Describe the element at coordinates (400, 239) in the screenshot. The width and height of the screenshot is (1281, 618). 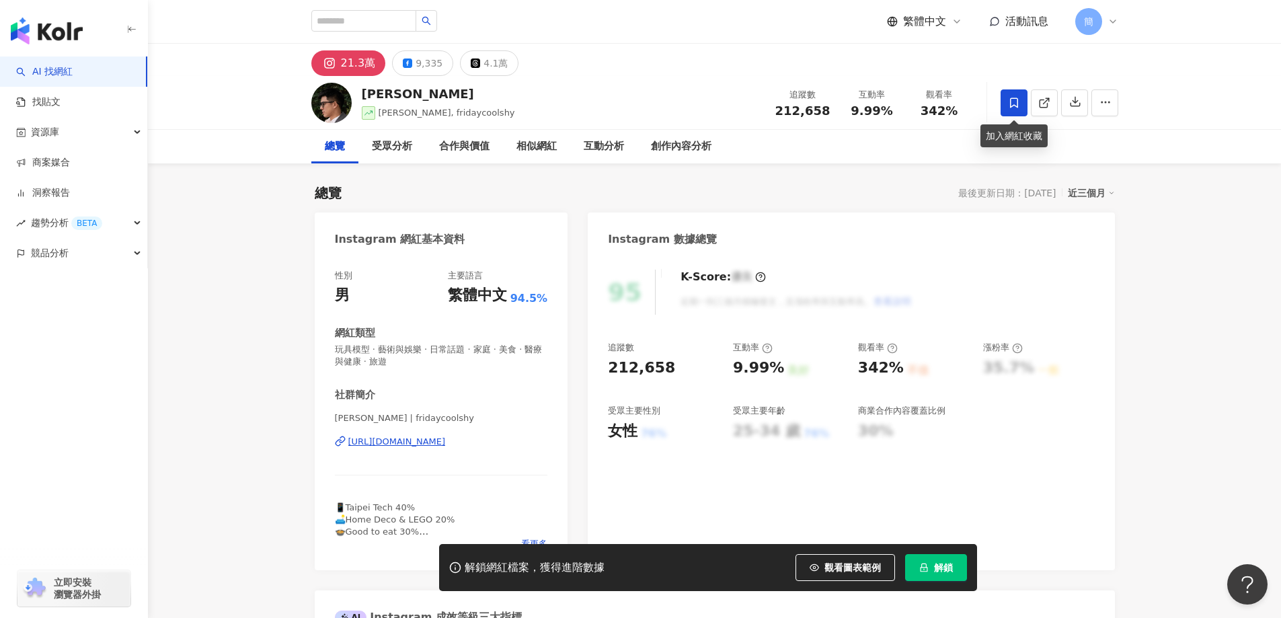
I see `div: Instagram 網紅基本資料` at that location.